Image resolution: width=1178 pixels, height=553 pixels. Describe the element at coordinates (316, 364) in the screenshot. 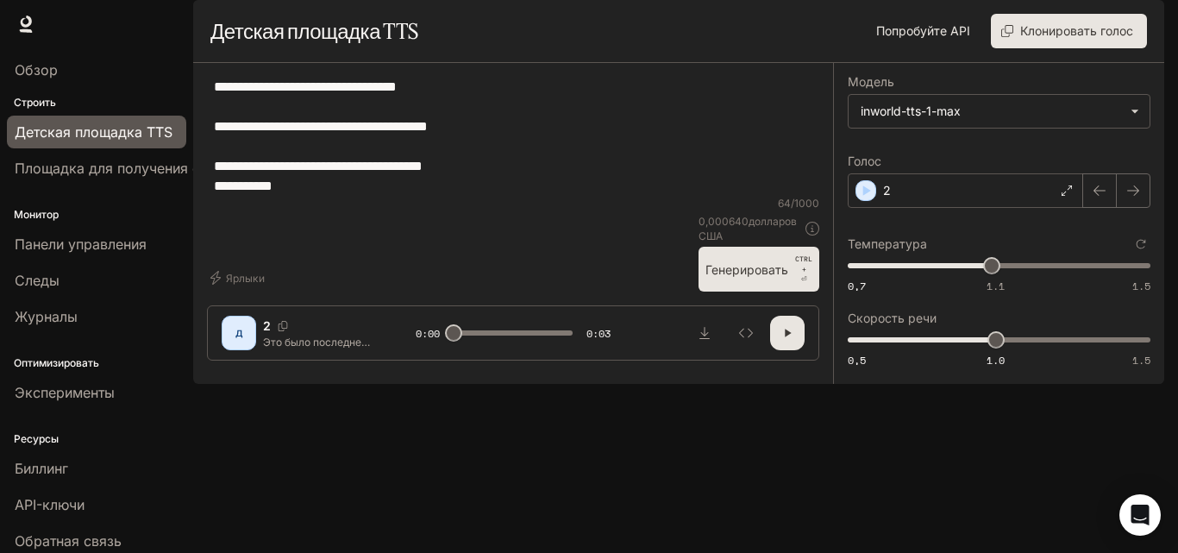

I see `font: Это было последнее, что он видел перед темой, как исчезнувший.` at that location.